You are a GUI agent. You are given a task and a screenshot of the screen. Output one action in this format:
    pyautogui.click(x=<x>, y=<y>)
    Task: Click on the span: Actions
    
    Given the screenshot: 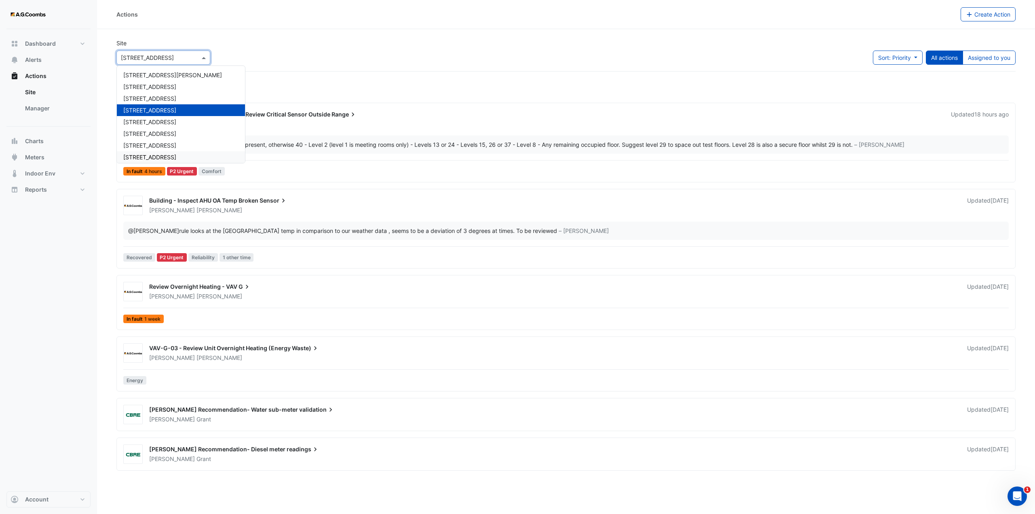 What is the action you would take?
    pyautogui.click(x=36, y=76)
    